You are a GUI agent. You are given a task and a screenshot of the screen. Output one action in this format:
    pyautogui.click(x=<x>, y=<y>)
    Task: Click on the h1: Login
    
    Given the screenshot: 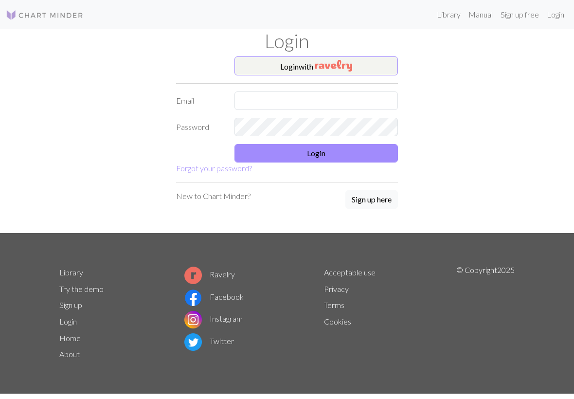 What is the action you would take?
    pyautogui.click(x=287, y=41)
    